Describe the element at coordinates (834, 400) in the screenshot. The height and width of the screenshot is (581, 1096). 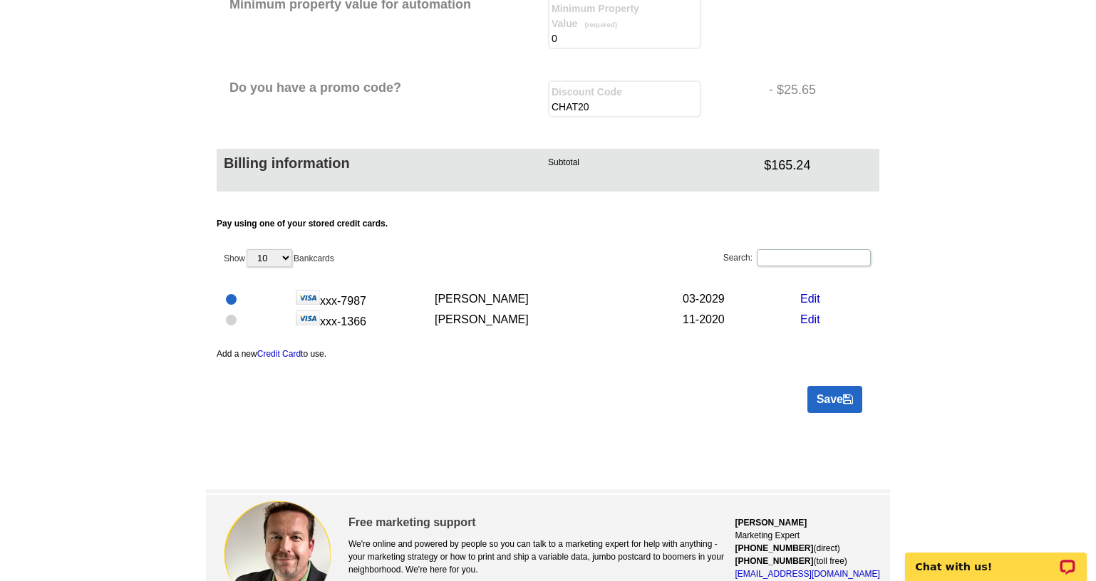
I see `a: Save` at that location.